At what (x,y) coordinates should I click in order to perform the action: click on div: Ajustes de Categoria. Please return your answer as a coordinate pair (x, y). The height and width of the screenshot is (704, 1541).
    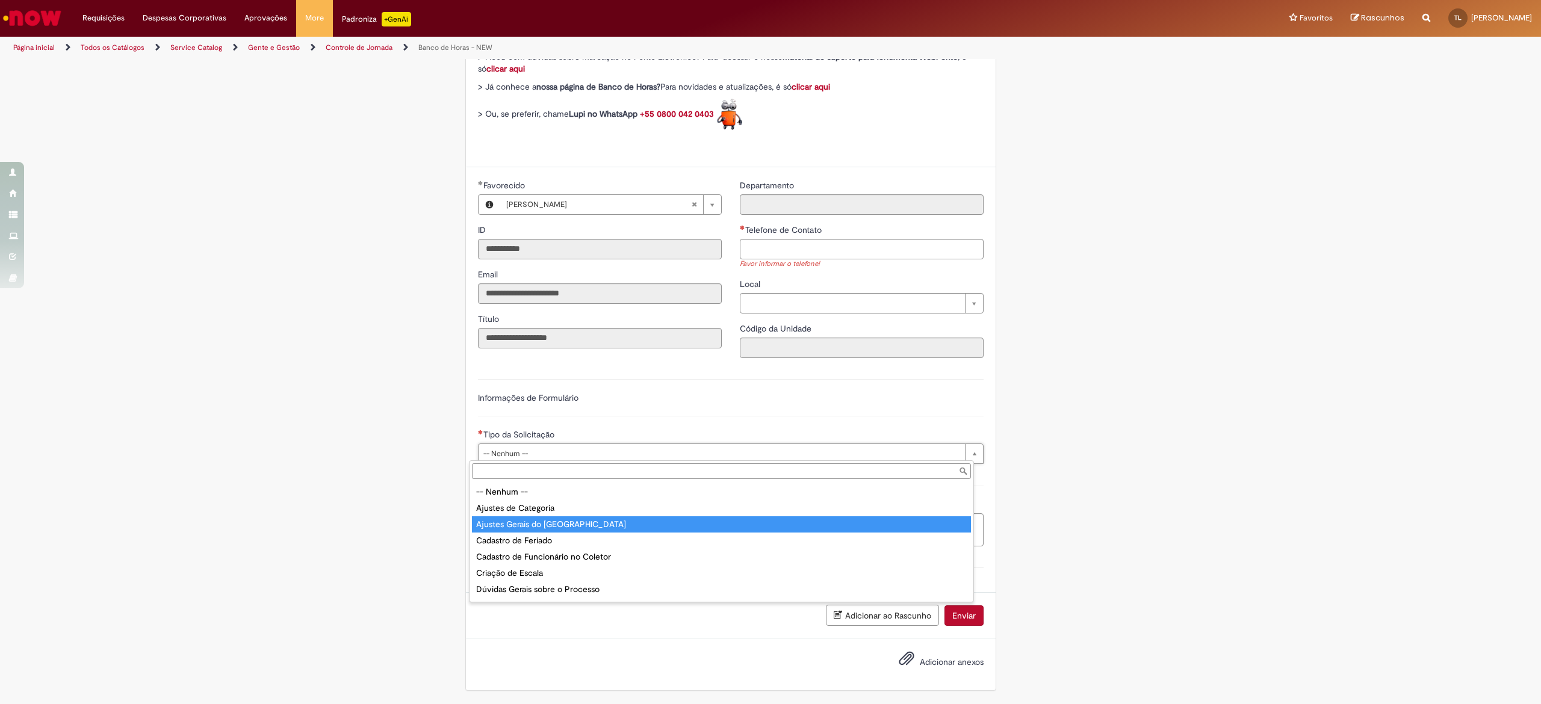
    Looking at the image, I should click on (721, 508).